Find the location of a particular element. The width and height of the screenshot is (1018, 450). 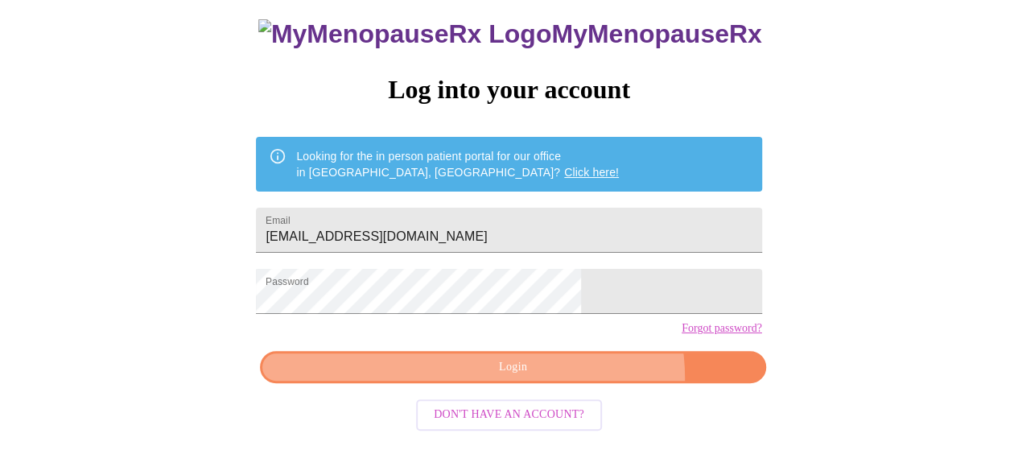

a: Don't have an account? is located at coordinates (508, 413).